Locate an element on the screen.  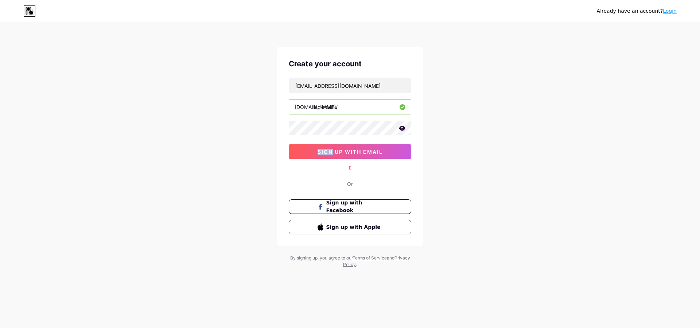
span: sign up with email is located at coordinates (350, 152).